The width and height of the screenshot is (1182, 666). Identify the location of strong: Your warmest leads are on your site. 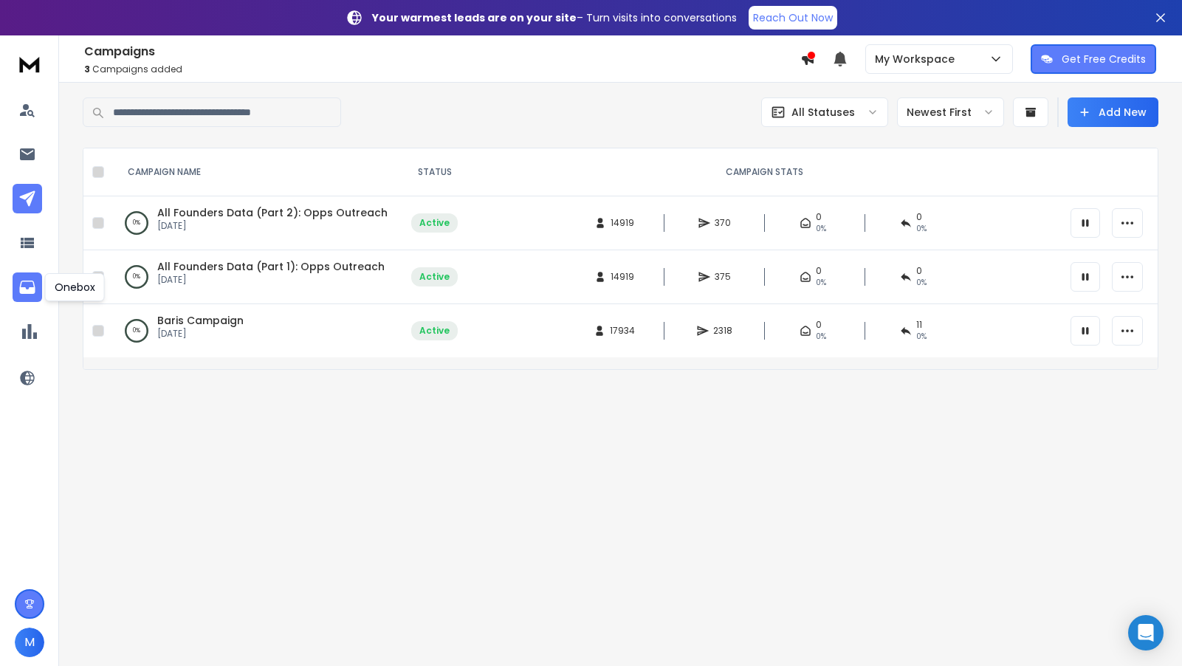
(474, 18).